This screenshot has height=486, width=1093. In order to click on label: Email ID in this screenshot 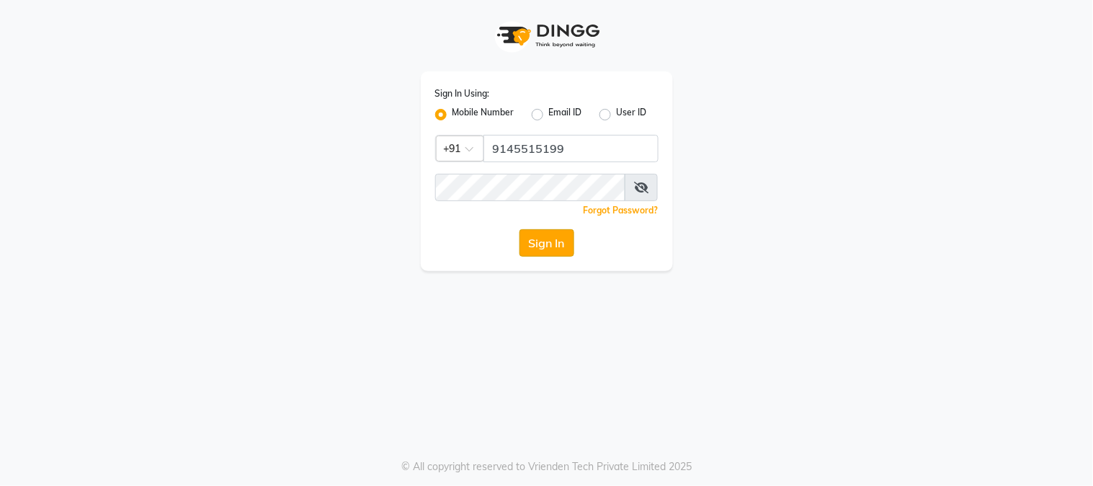, I will do `click(566, 115)`.